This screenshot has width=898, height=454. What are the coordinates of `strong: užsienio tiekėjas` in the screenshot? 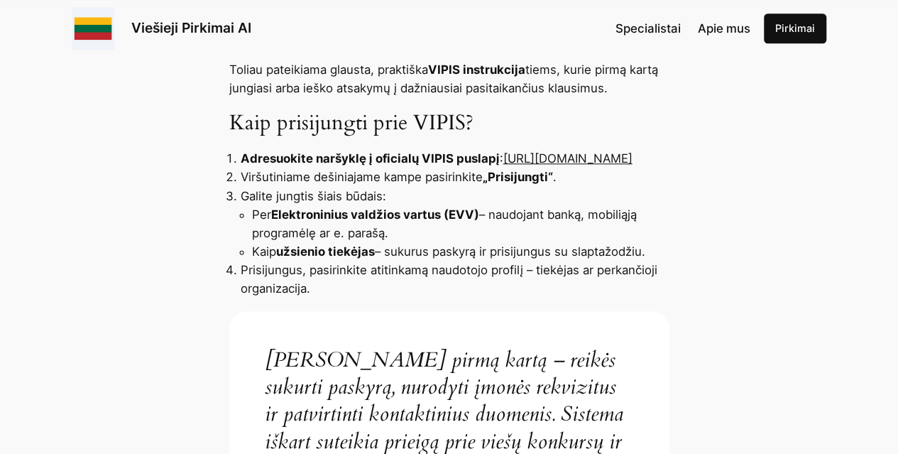 It's located at (325, 251).